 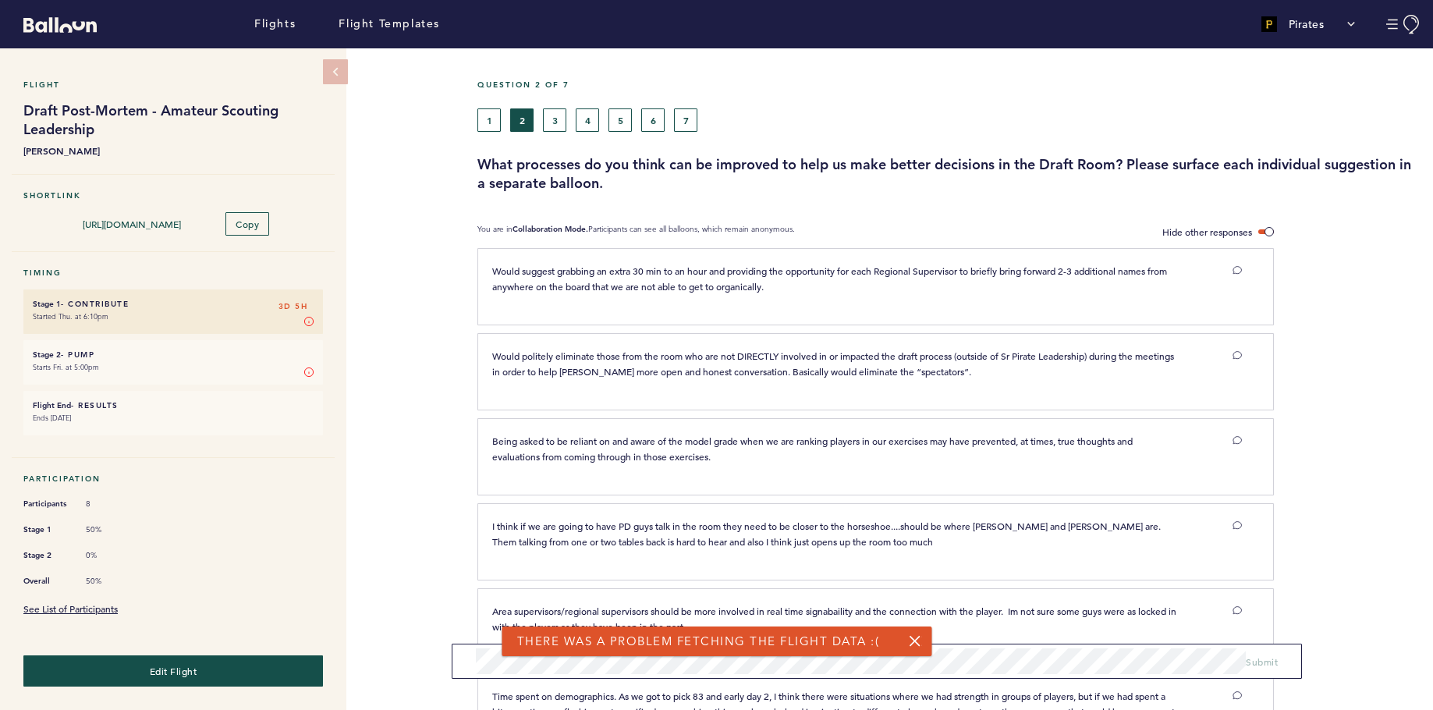 What do you see at coordinates (173, 84) in the screenshot?
I see `h5: Flight` at bounding box center [173, 84].